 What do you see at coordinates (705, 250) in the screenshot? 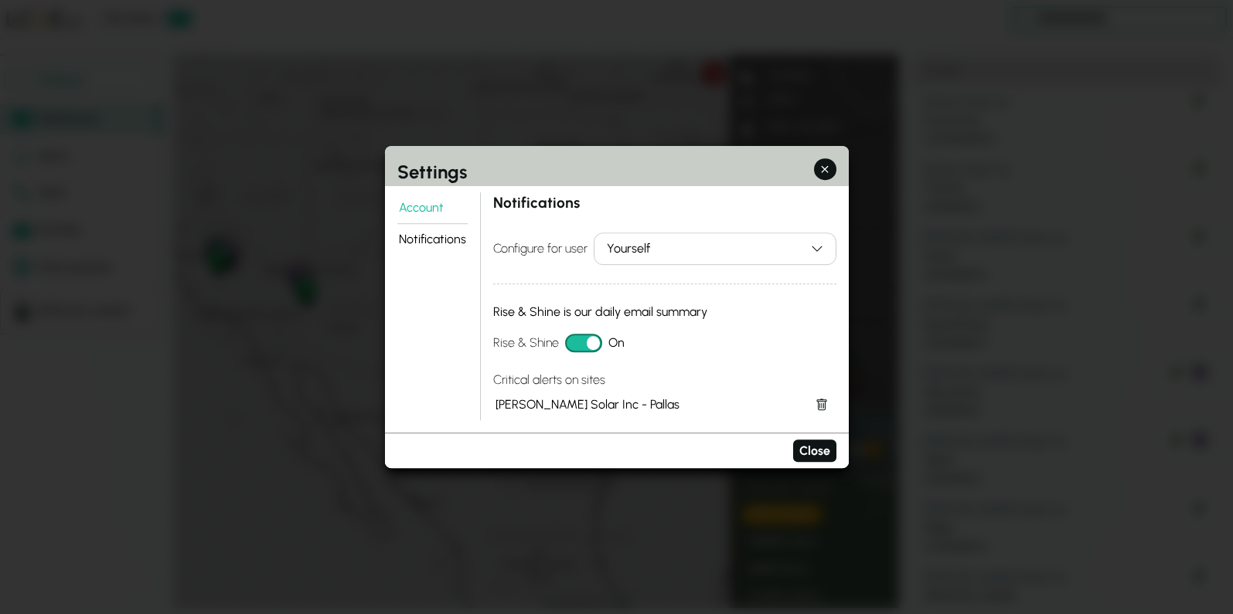
I see `div: Yourself` at bounding box center [705, 250].